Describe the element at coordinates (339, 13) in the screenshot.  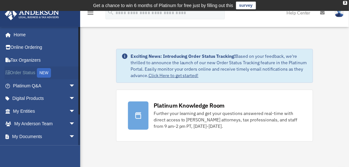
I see `img: User Pic` at that location.